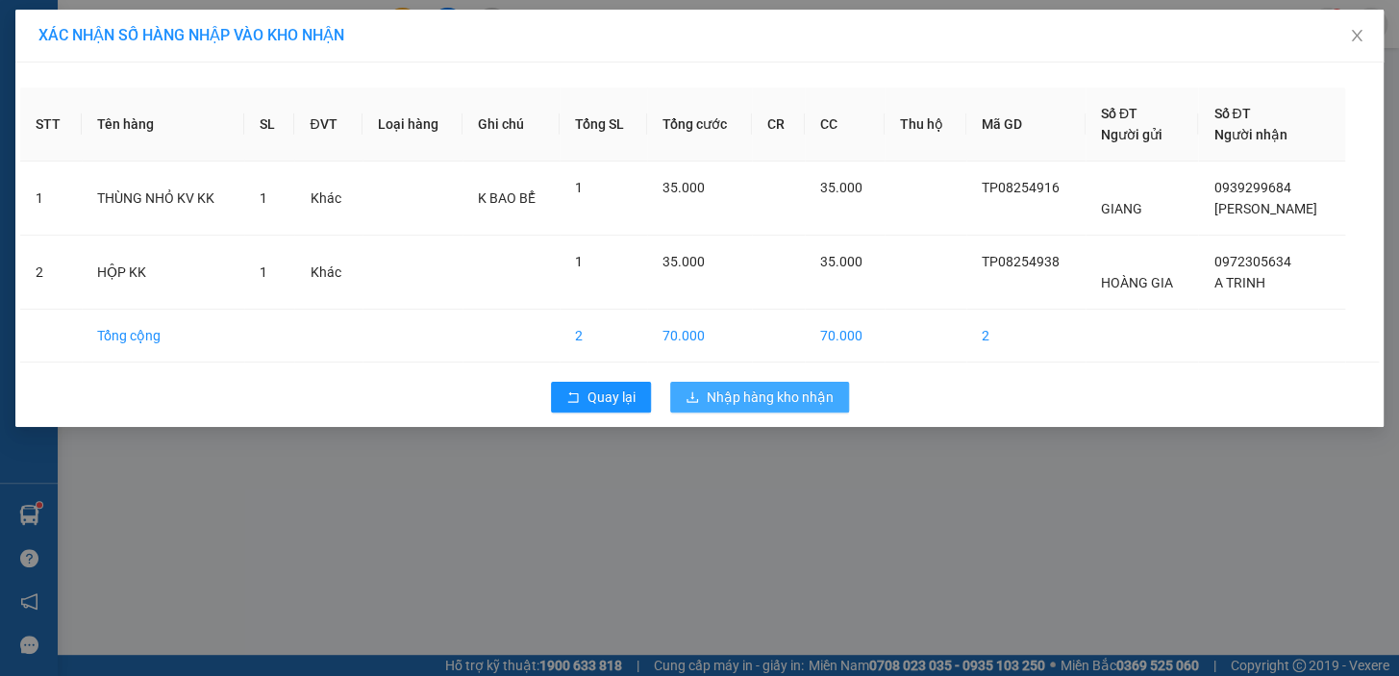 This screenshot has width=1399, height=676. I want to click on th: Loại hàng, so click(413, 124).